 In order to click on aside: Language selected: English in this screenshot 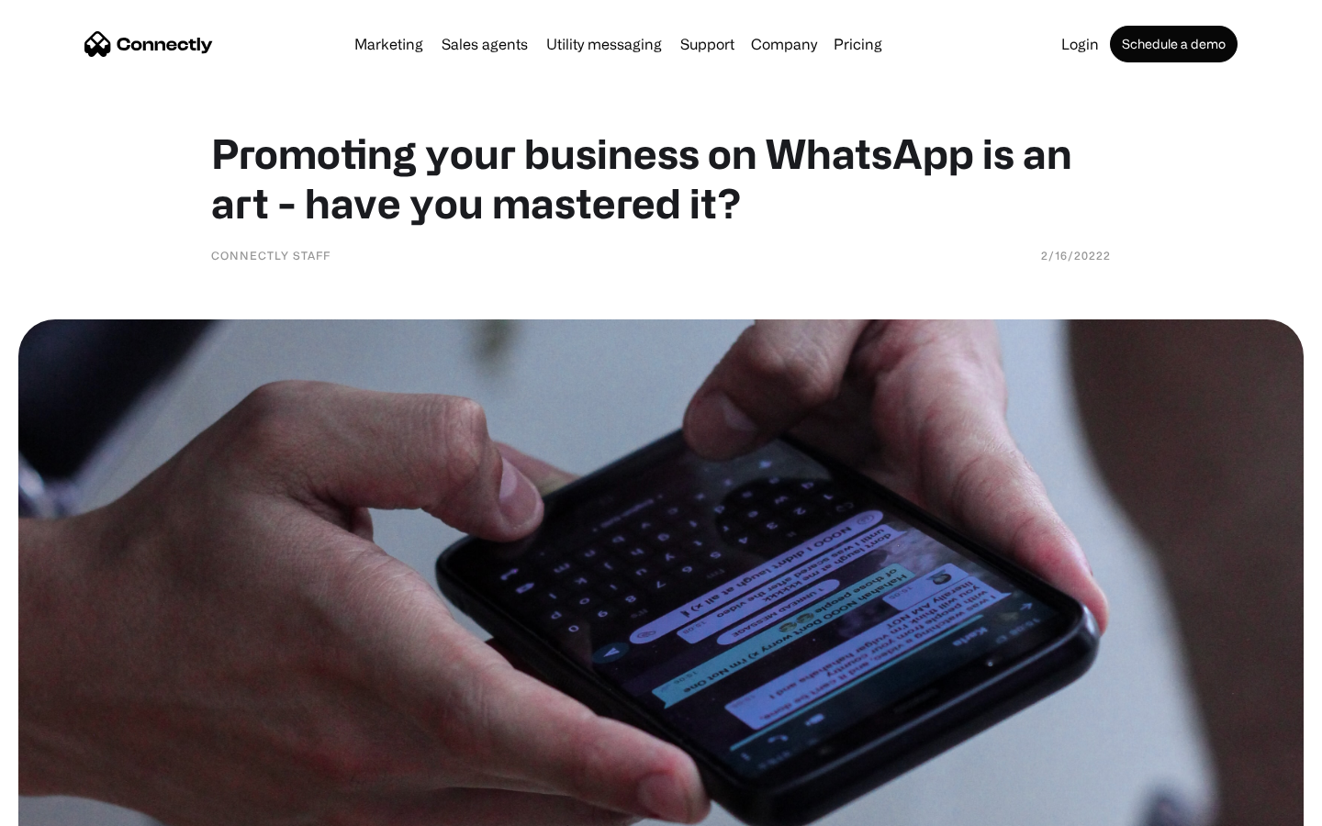, I will do `click(64, 807)`.